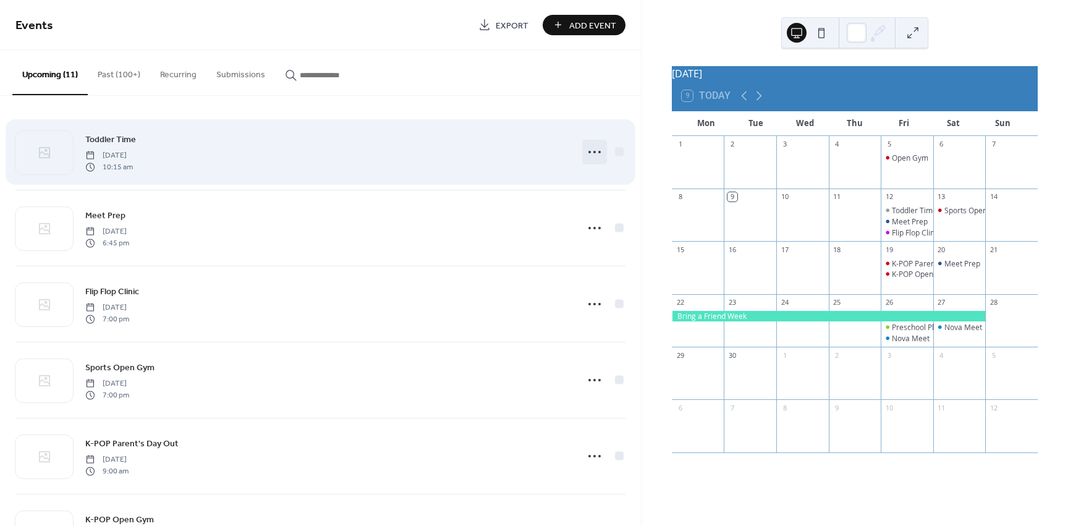 The image size is (1068, 526). What do you see at coordinates (105, 216) in the screenshot?
I see `span: Meet Prep` at bounding box center [105, 216].